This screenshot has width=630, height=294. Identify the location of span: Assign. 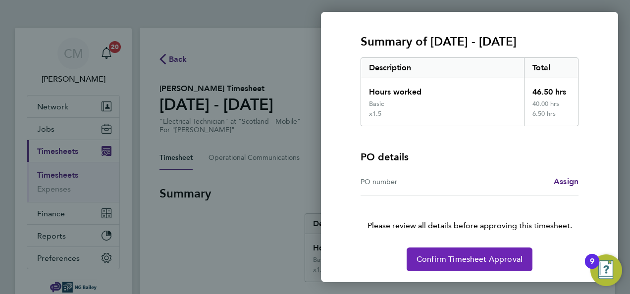
(566, 181).